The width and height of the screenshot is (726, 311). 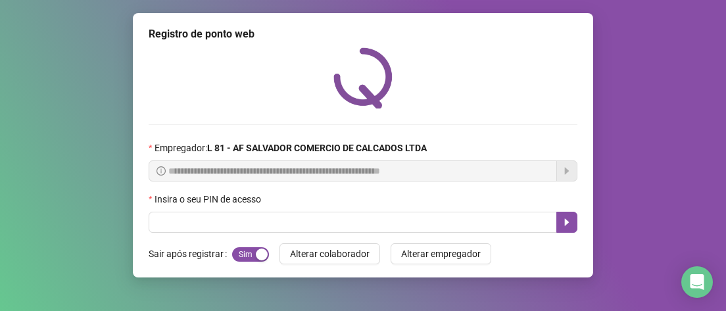 I want to click on span: Empregador :, so click(x=291, y=148).